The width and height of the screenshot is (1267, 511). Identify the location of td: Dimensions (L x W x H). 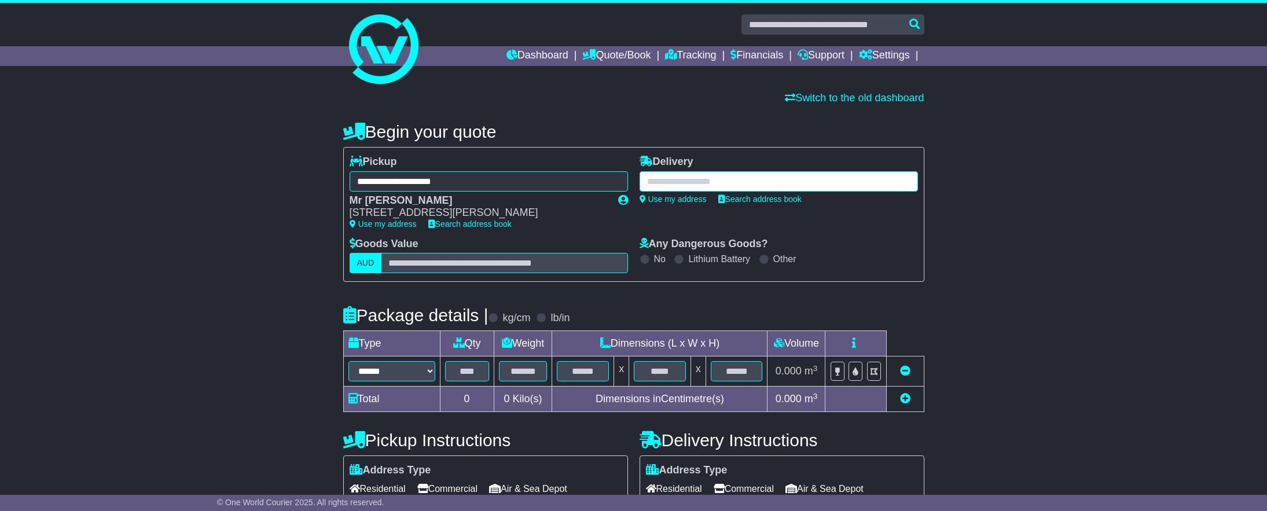
(660, 344).